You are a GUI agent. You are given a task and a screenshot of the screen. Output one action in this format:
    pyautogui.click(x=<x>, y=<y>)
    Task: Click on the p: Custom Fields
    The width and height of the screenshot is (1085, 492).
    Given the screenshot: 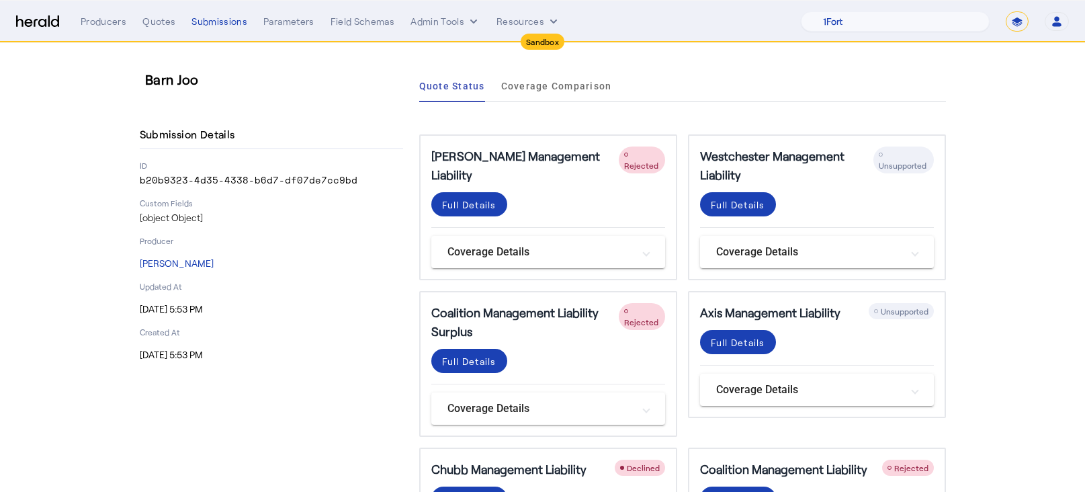 What is the action you would take?
    pyautogui.click(x=271, y=203)
    